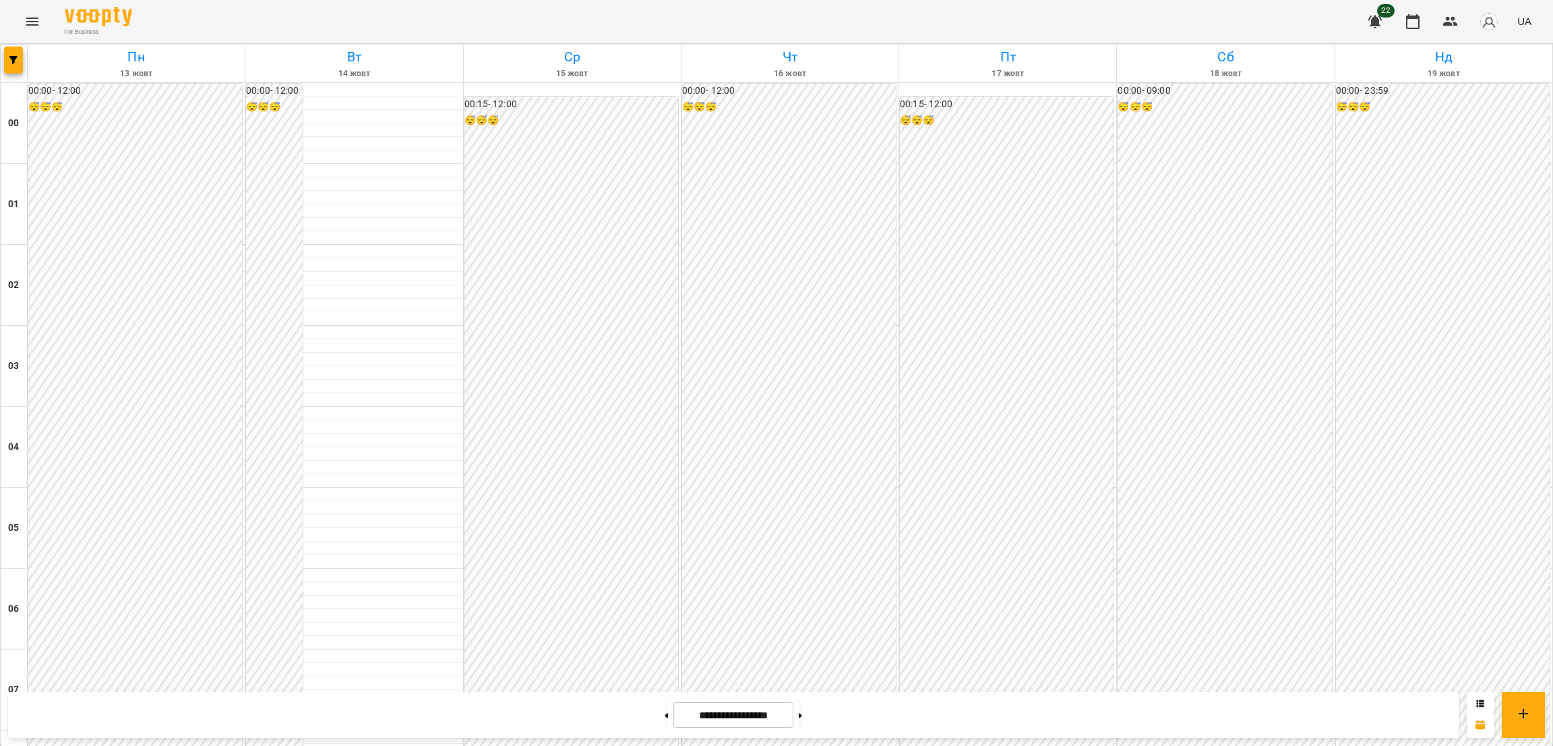 The image size is (1553, 746). What do you see at coordinates (1224, 91) in the screenshot?
I see `h6: 00:00 - 09:00` at bounding box center [1224, 91].